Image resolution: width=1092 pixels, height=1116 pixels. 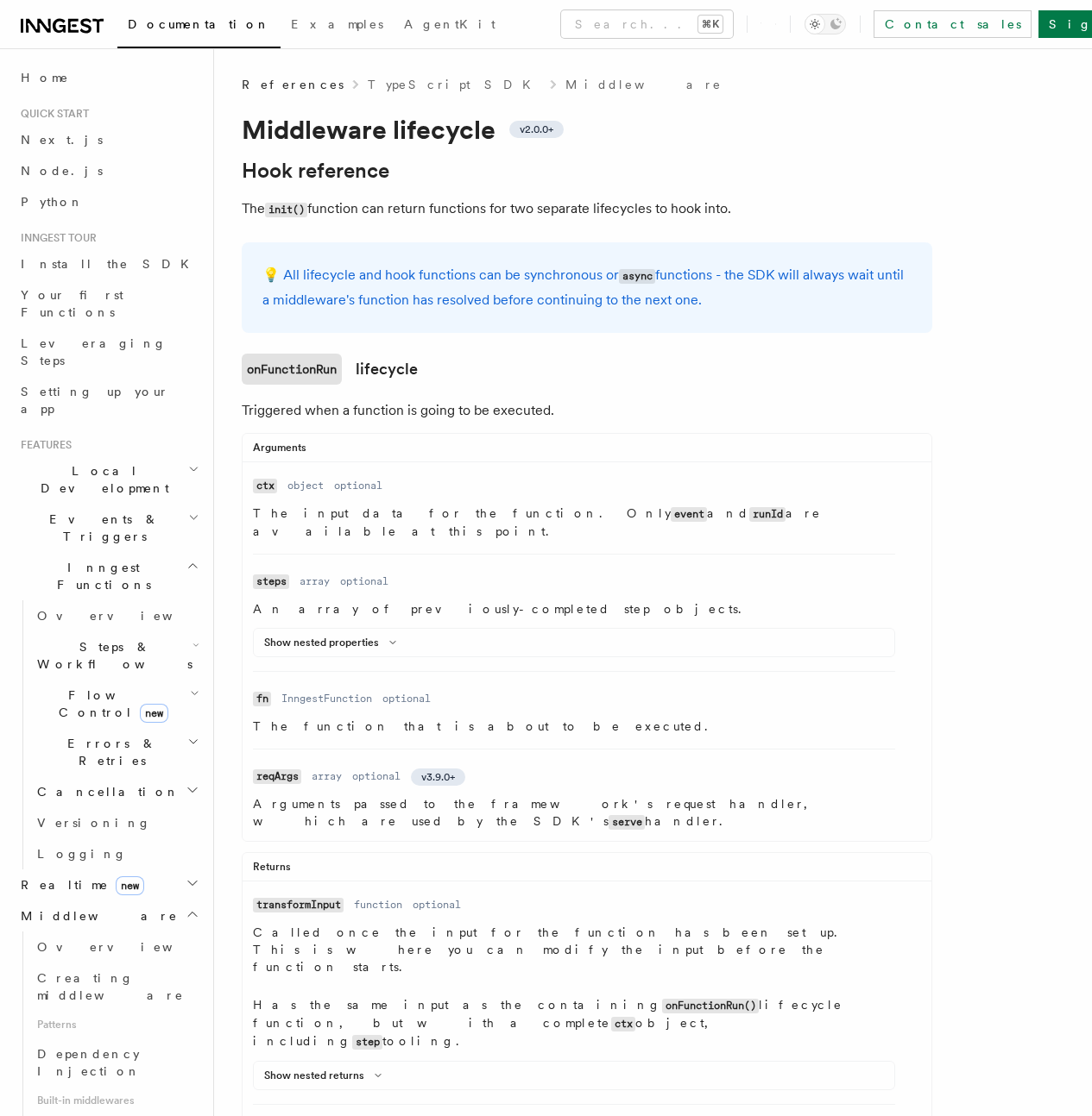 What do you see at coordinates (647, 24) in the screenshot?
I see `button: Search...⌘K` at bounding box center [647, 24].